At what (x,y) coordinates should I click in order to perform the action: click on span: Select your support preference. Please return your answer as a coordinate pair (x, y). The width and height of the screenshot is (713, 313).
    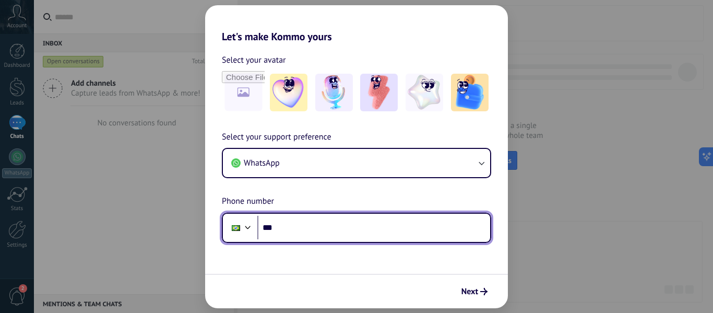
    Looking at the image, I should click on (277, 137).